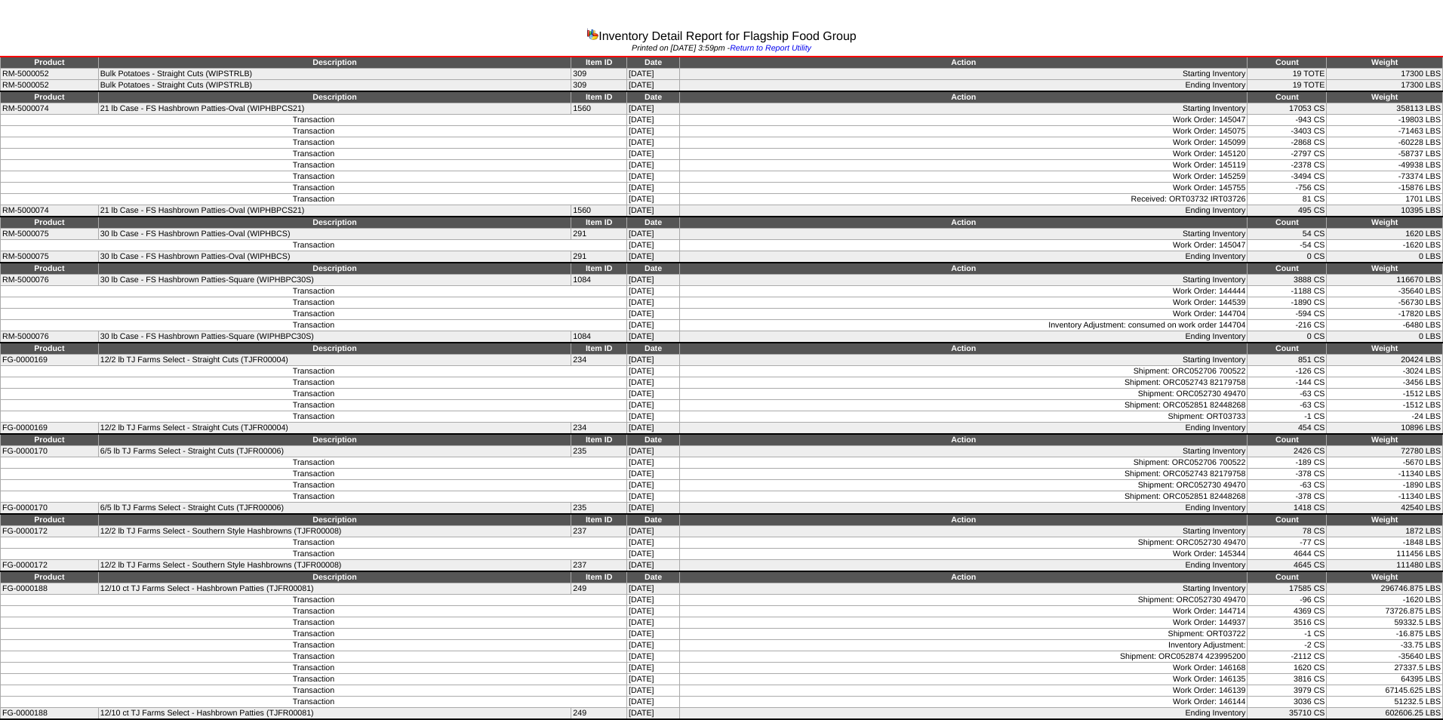 The height and width of the screenshot is (720, 1443). Describe the element at coordinates (1385, 109) in the screenshot. I see `td: 358113 LBS` at that location.